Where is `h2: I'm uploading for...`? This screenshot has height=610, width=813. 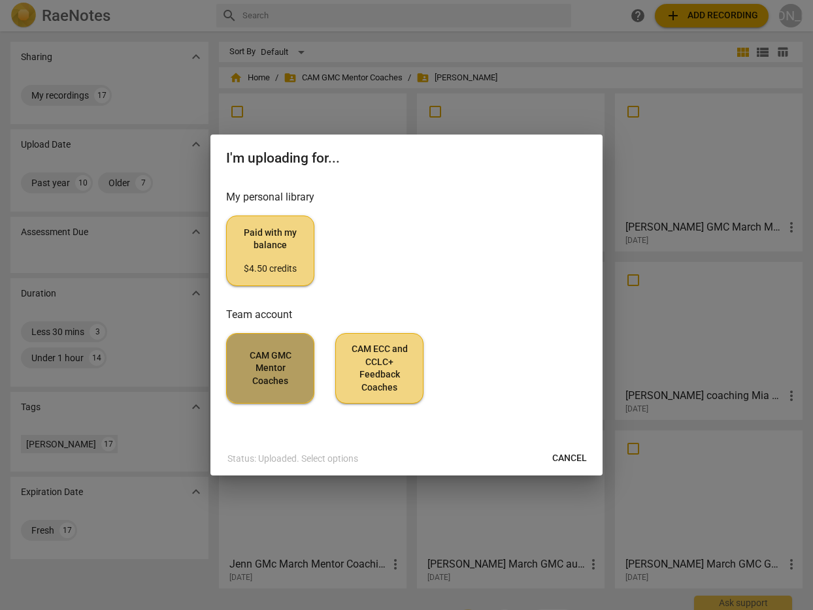
h2: I'm uploading for... is located at coordinates (406, 158).